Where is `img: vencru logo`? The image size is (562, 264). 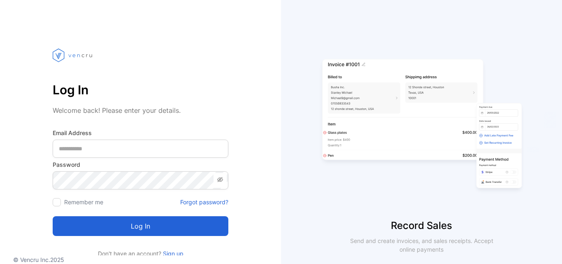
img: vencru logo is located at coordinates (73, 55).